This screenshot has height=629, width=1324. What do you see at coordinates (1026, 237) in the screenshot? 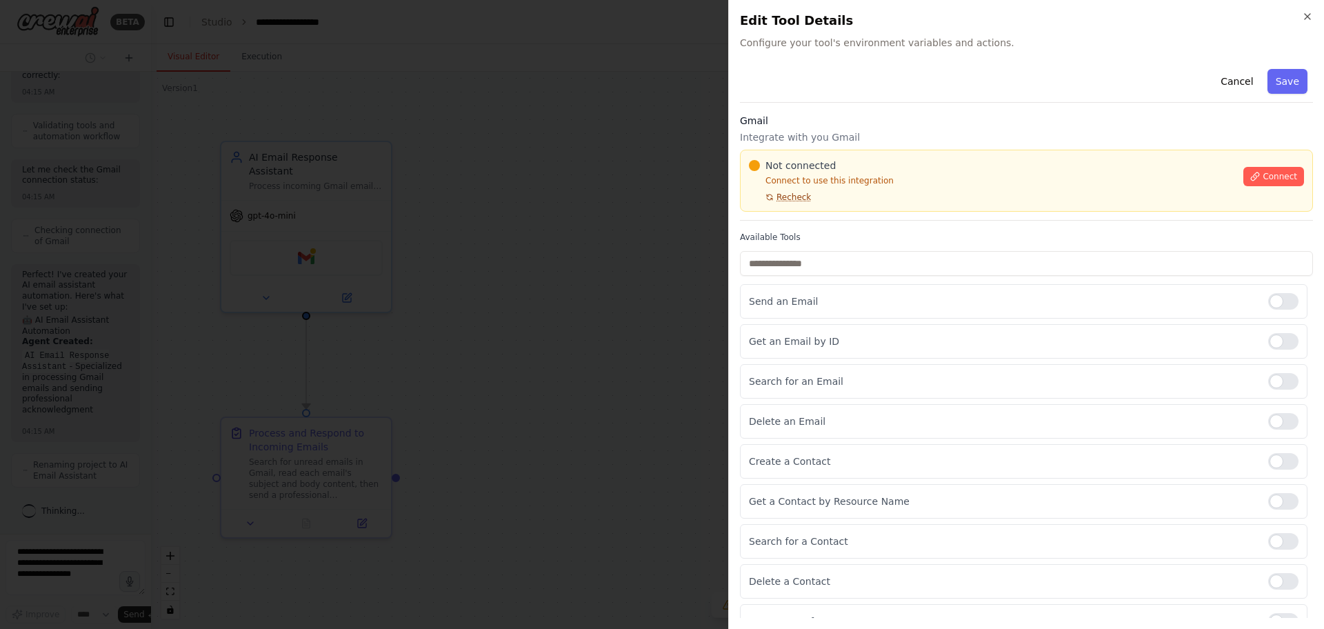
I see `label: Available Tools` at bounding box center [1026, 237].